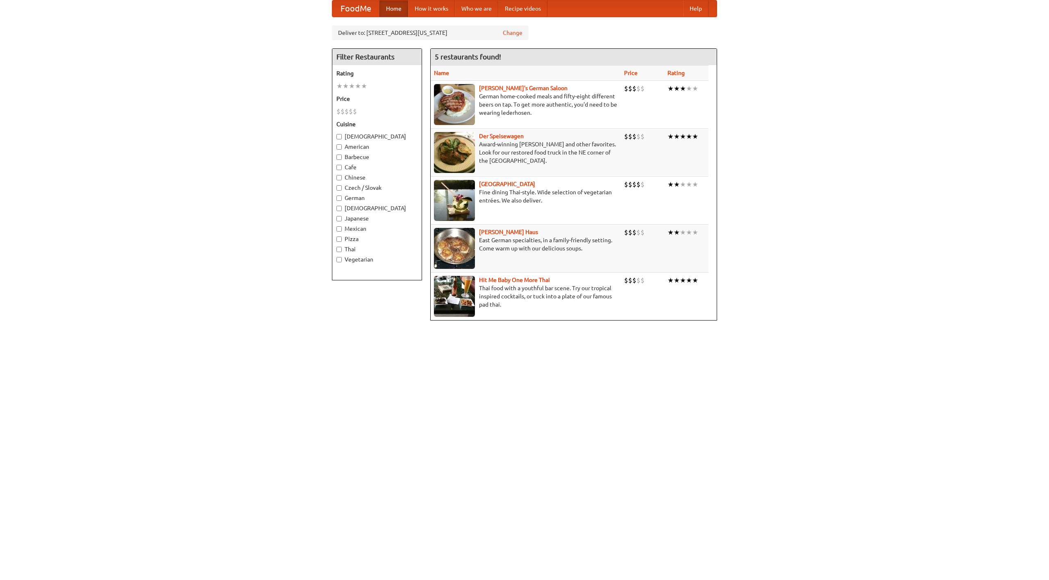 Image resolution: width=1049 pixels, height=580 pixels. What do you see at coordinates (377, 177) in the screenshot?
I see `label: Chinese` at bounding box center [377, 177].